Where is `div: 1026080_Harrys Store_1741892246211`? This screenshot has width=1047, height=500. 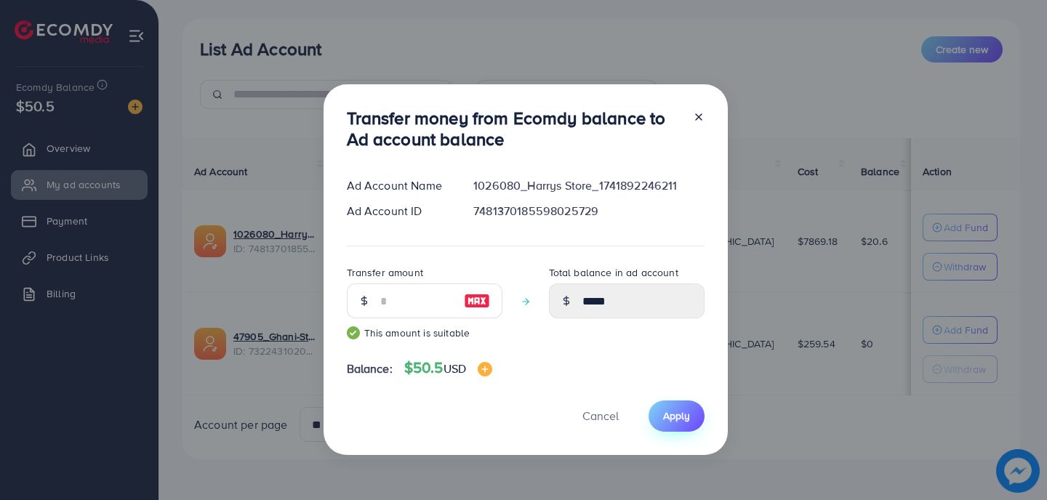
div: 1026080_Harrys Store_1741892246211 is located at coordinates (588, 185).